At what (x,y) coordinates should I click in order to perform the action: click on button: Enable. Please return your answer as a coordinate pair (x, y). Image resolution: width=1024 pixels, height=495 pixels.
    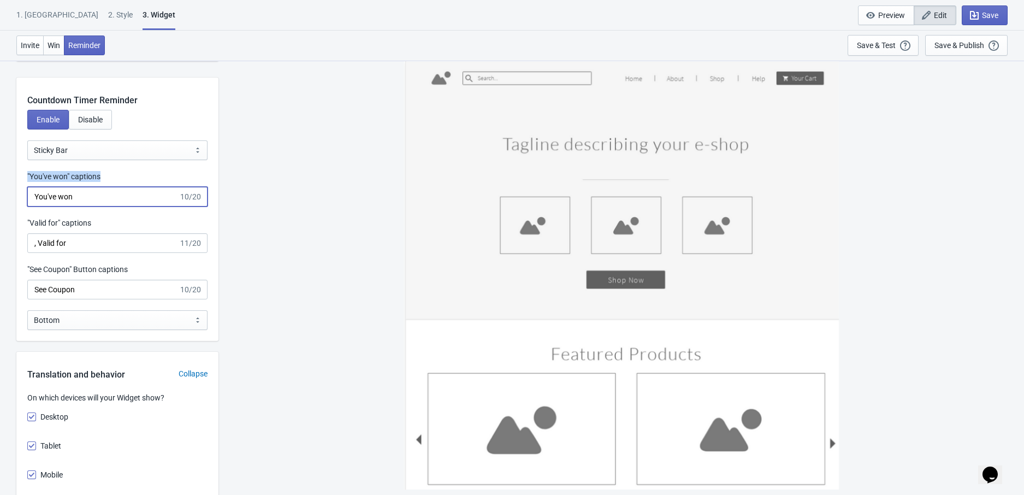
    Looking at the image, I should click on (48, 120).